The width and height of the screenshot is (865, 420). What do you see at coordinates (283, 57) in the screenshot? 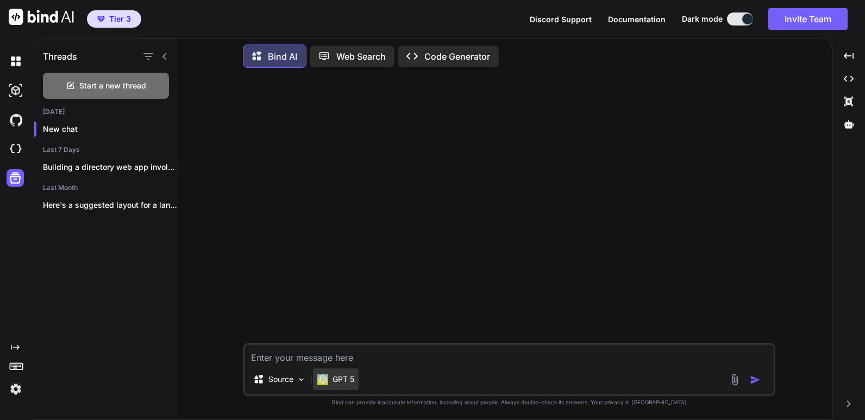
I see `p: Bind AI` at bounding box center [283, 57].